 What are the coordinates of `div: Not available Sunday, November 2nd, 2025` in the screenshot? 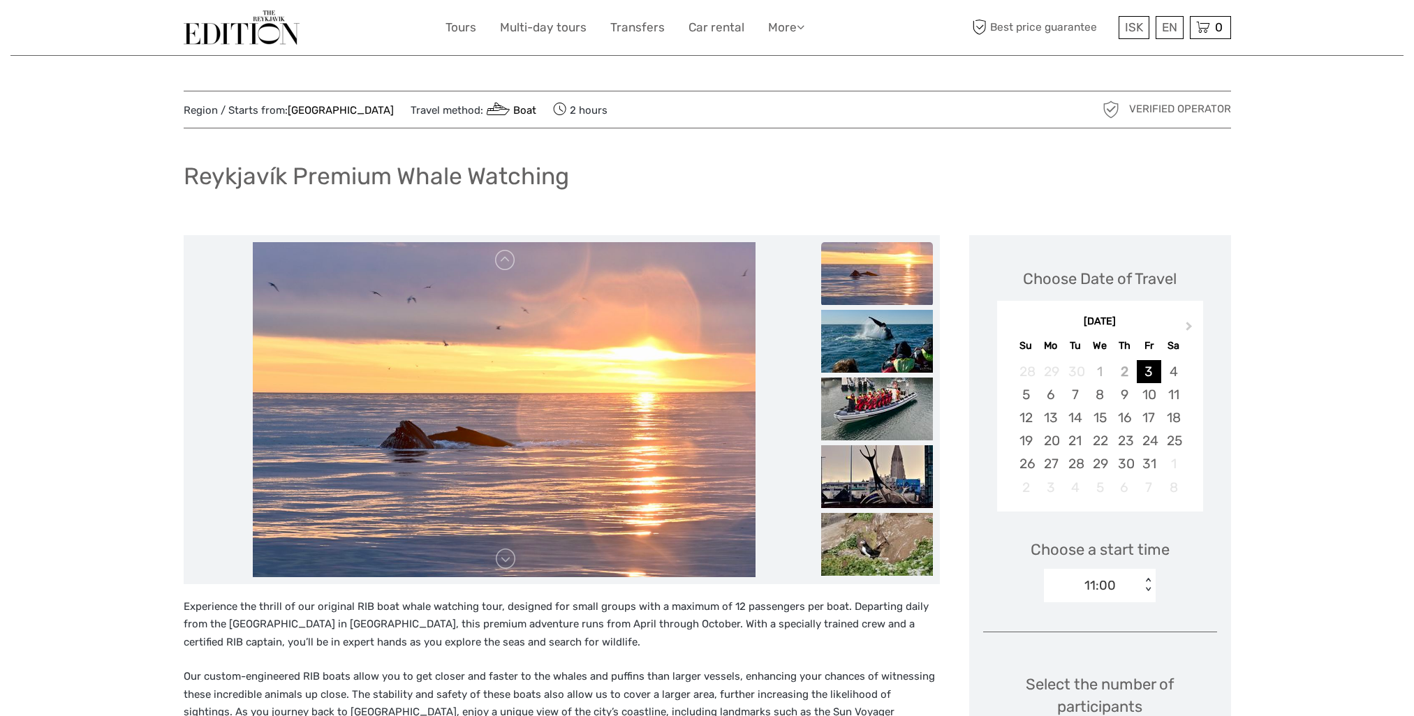 It's located at (1026, 487).